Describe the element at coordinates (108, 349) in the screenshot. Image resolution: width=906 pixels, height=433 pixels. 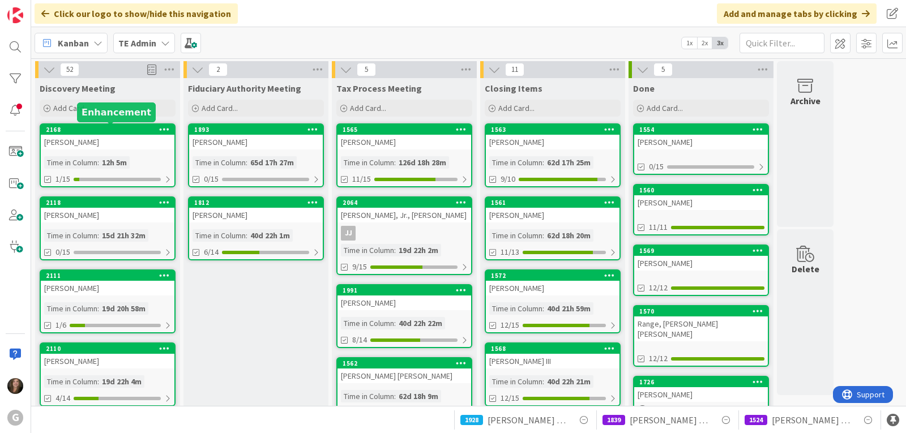
I see `div: 2110` at that location.